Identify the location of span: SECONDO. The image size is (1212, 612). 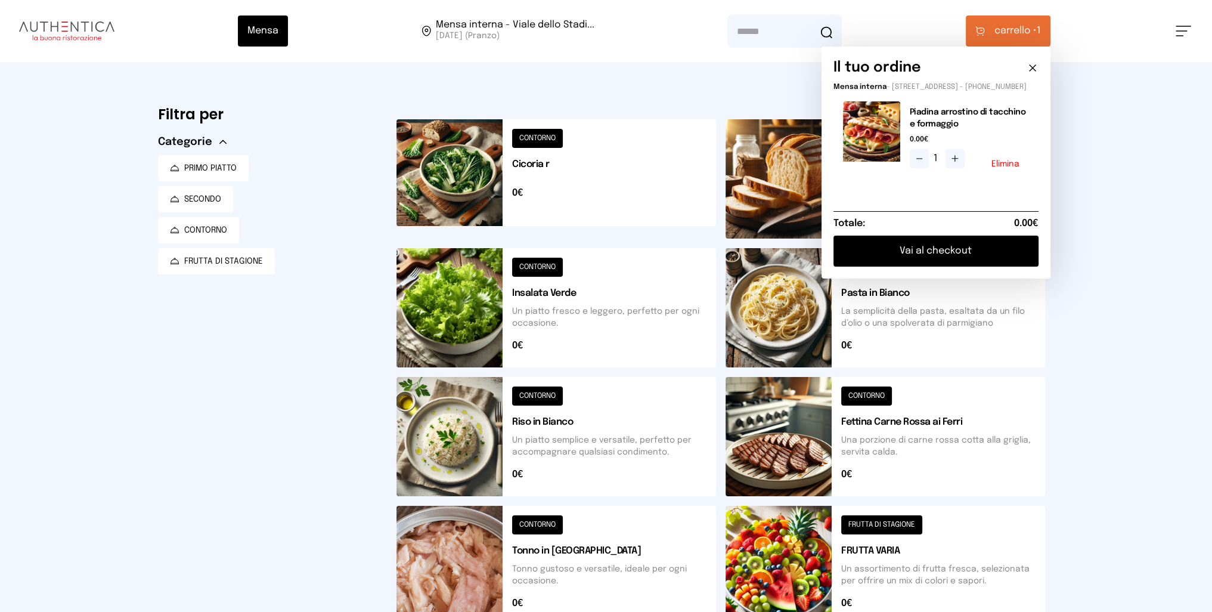
(203, 199).